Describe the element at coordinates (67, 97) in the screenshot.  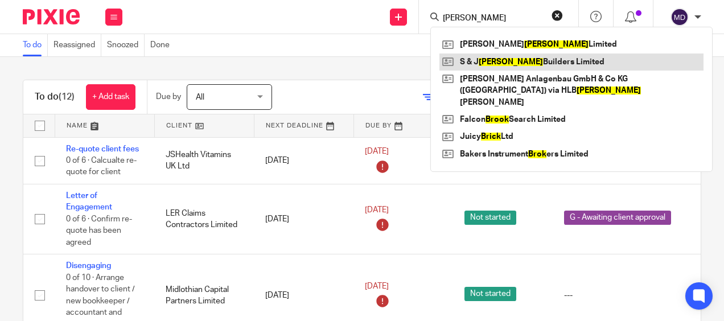
I see `span: (12)` at that location.